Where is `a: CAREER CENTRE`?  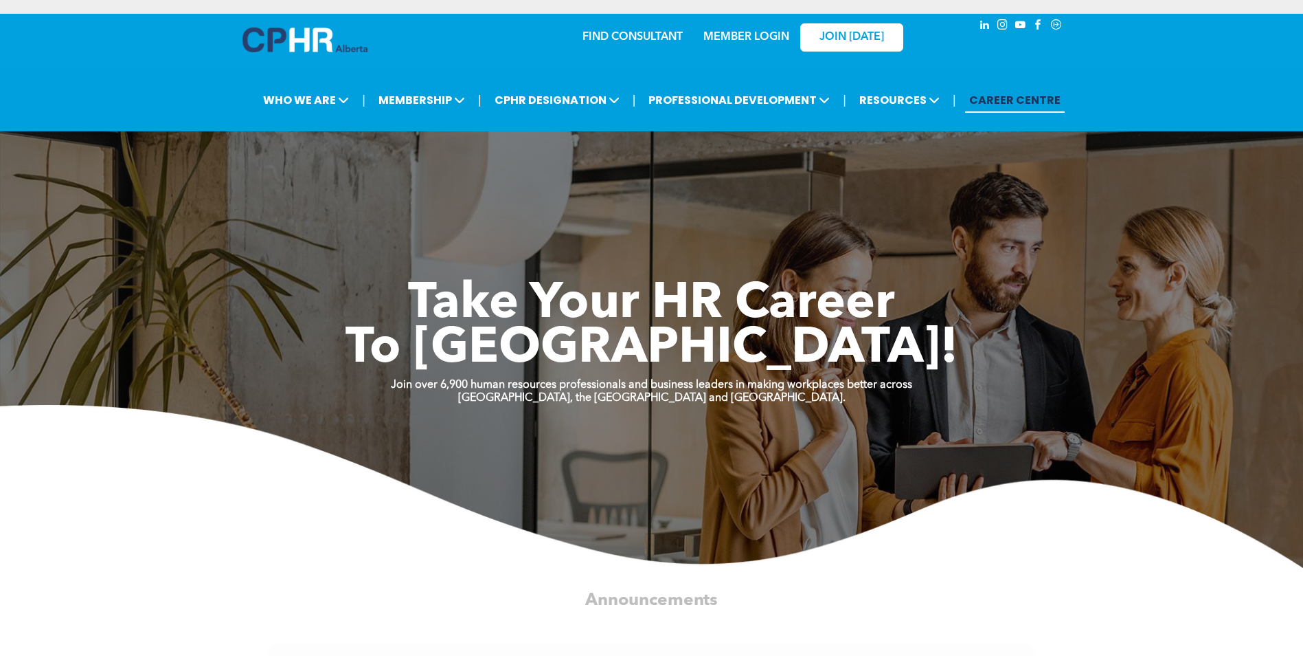 a: CAREER CENTRE is located at coordinates (1015, 100).